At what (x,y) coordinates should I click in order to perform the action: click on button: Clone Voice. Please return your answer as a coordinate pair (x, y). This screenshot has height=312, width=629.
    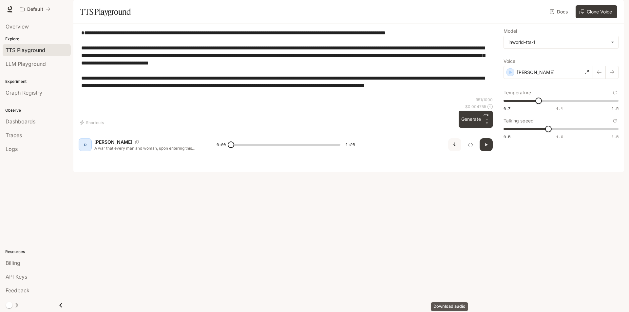
    Looking at the image, I should click on (596, 12).